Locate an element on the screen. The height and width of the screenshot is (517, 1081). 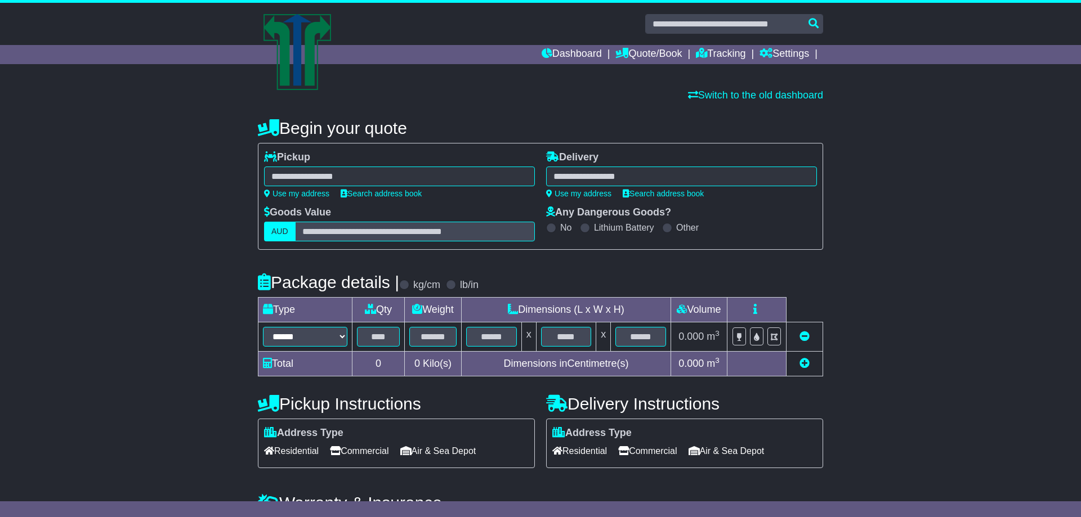
a: Quote/Book is located at coordinates (649, 55).